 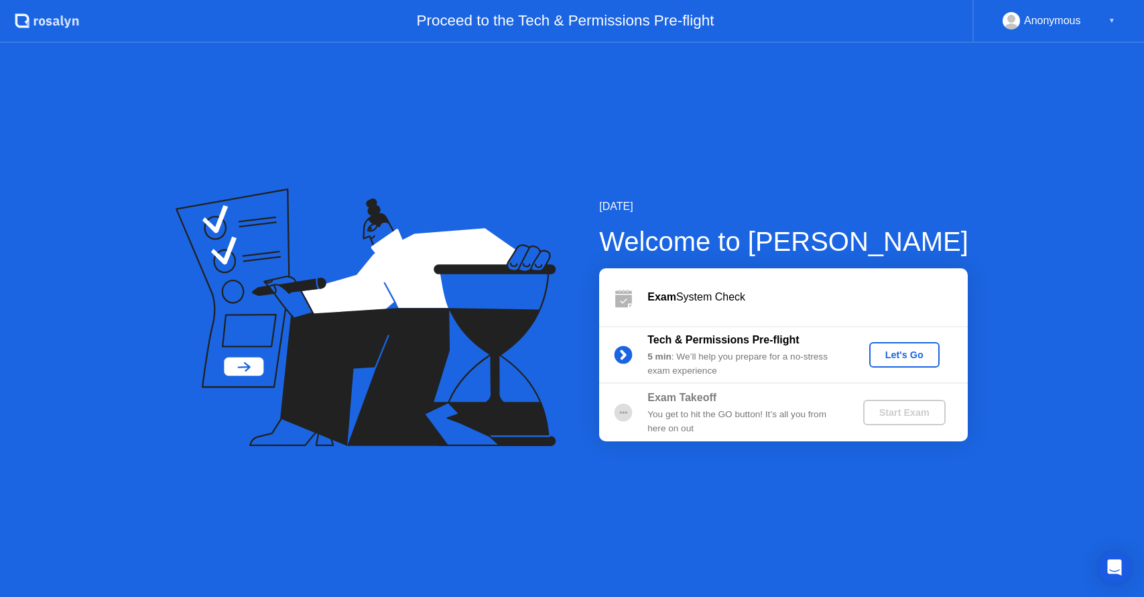 What do you see at coordinates (662, 296) in the screenshot?
I see `b: Exam` at bounding box center [662, 296].